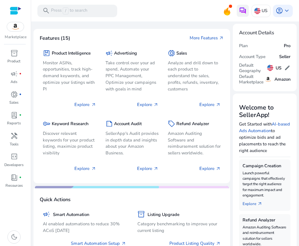  Describe the element at coordinates (244, 46) in the screenshot. I see `h5: Plan` at that location.